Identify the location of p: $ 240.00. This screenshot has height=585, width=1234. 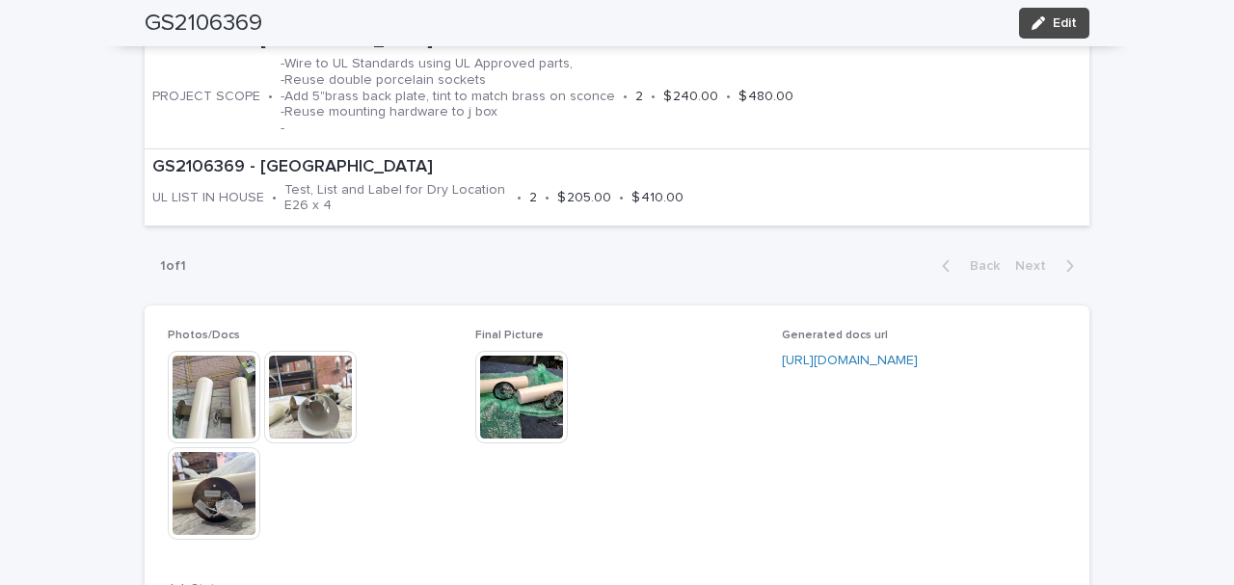
(690, 96).